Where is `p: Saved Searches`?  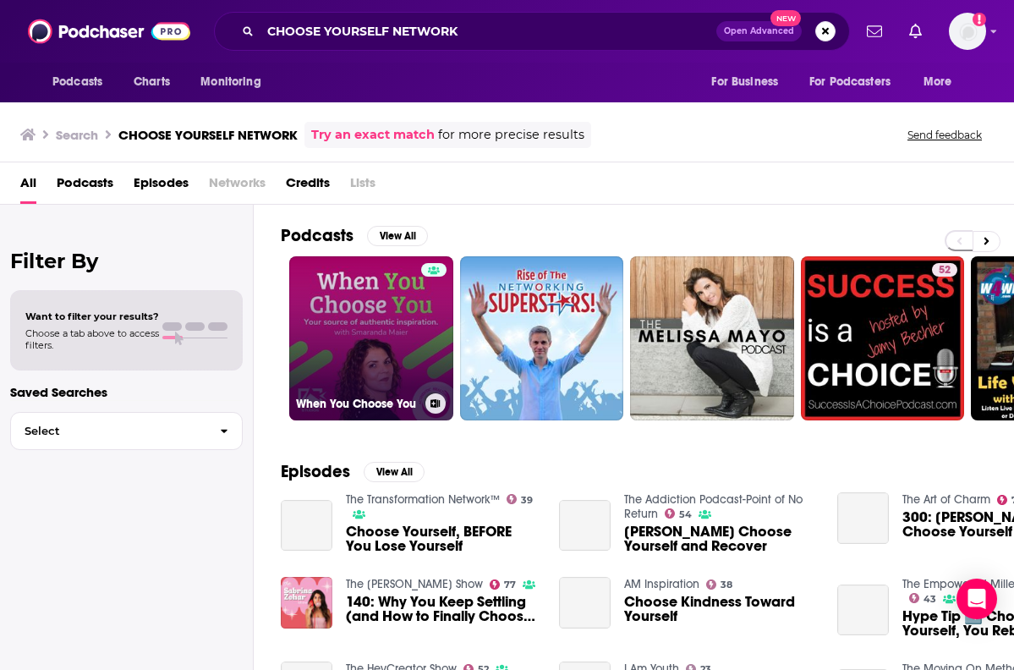
p: Saved Searches is located at coordinates (126, 392).